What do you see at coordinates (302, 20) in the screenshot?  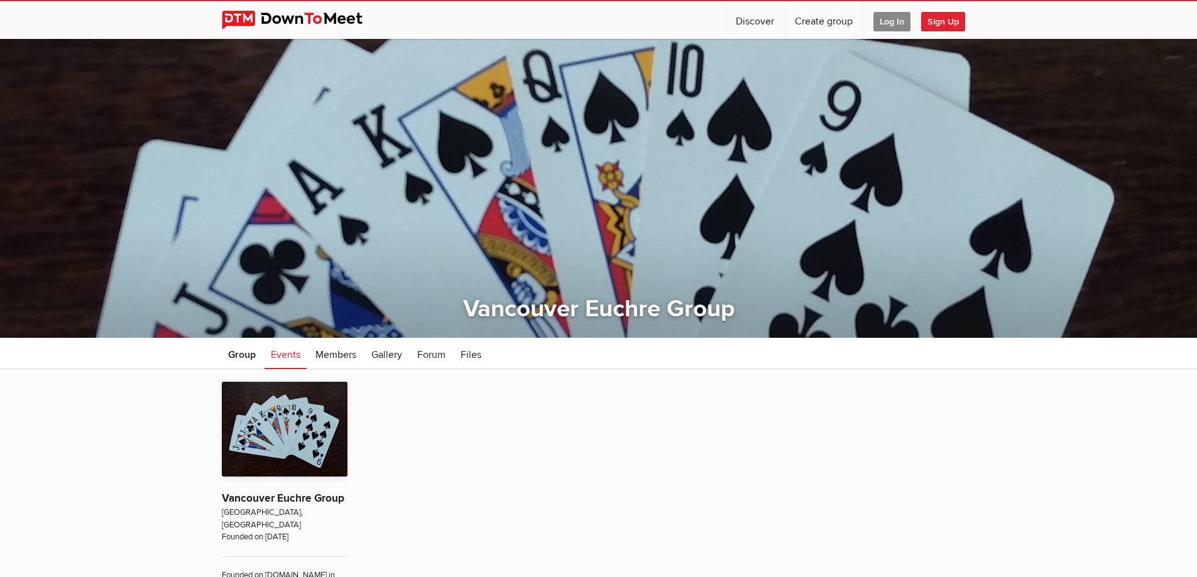 I see `img: DownToMeet` at bounding box center [302, 20].